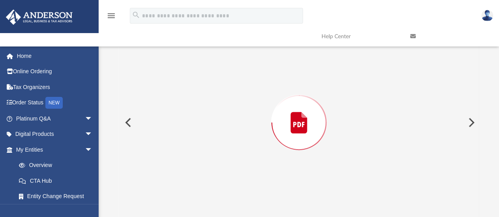 The image size is (499, 217). What do you see at coordinates (55, 87) in the screenshot?
I see `a: Tax Organizers` at bounding box center [55, 87].